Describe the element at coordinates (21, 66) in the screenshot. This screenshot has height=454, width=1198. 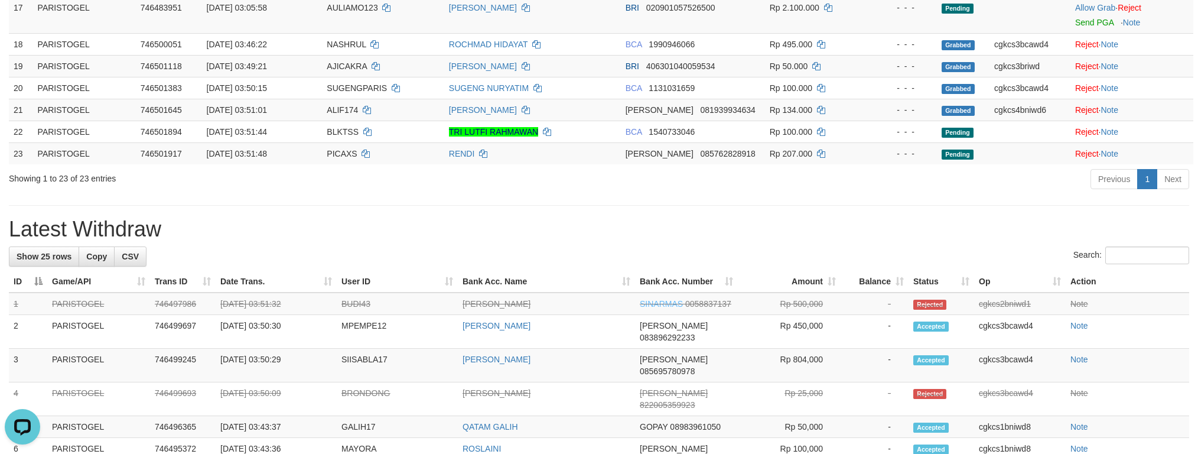
I see `td: 19` at that location.